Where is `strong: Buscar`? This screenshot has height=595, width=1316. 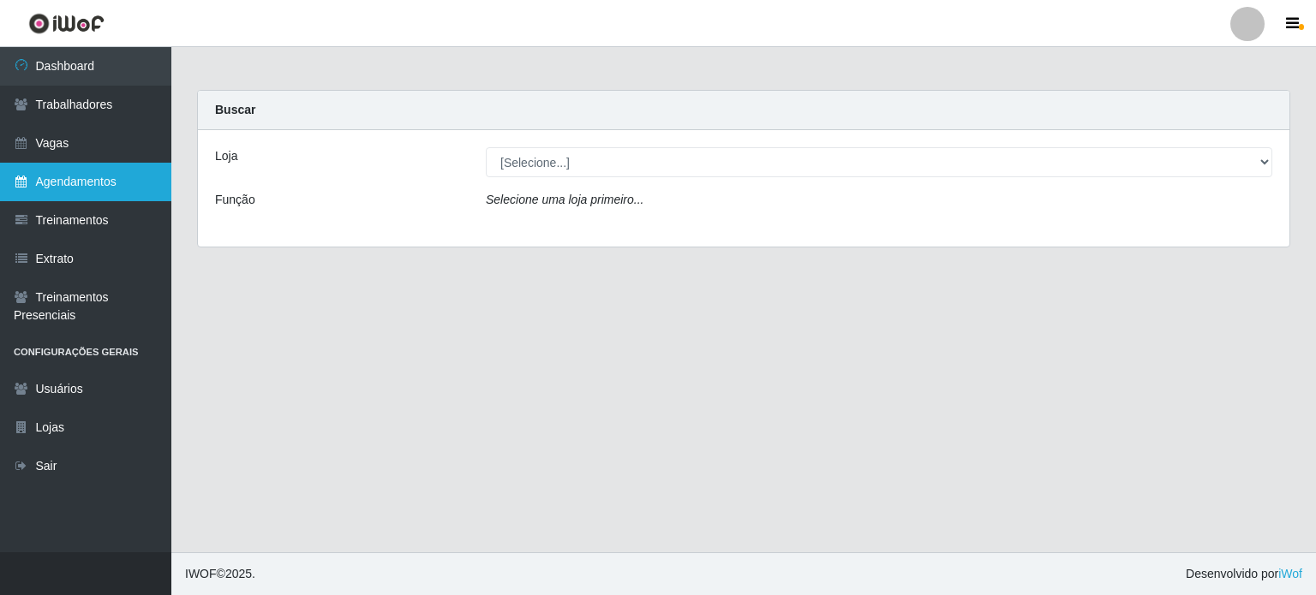
strong: Buscar is located at coordinates (235, 110).